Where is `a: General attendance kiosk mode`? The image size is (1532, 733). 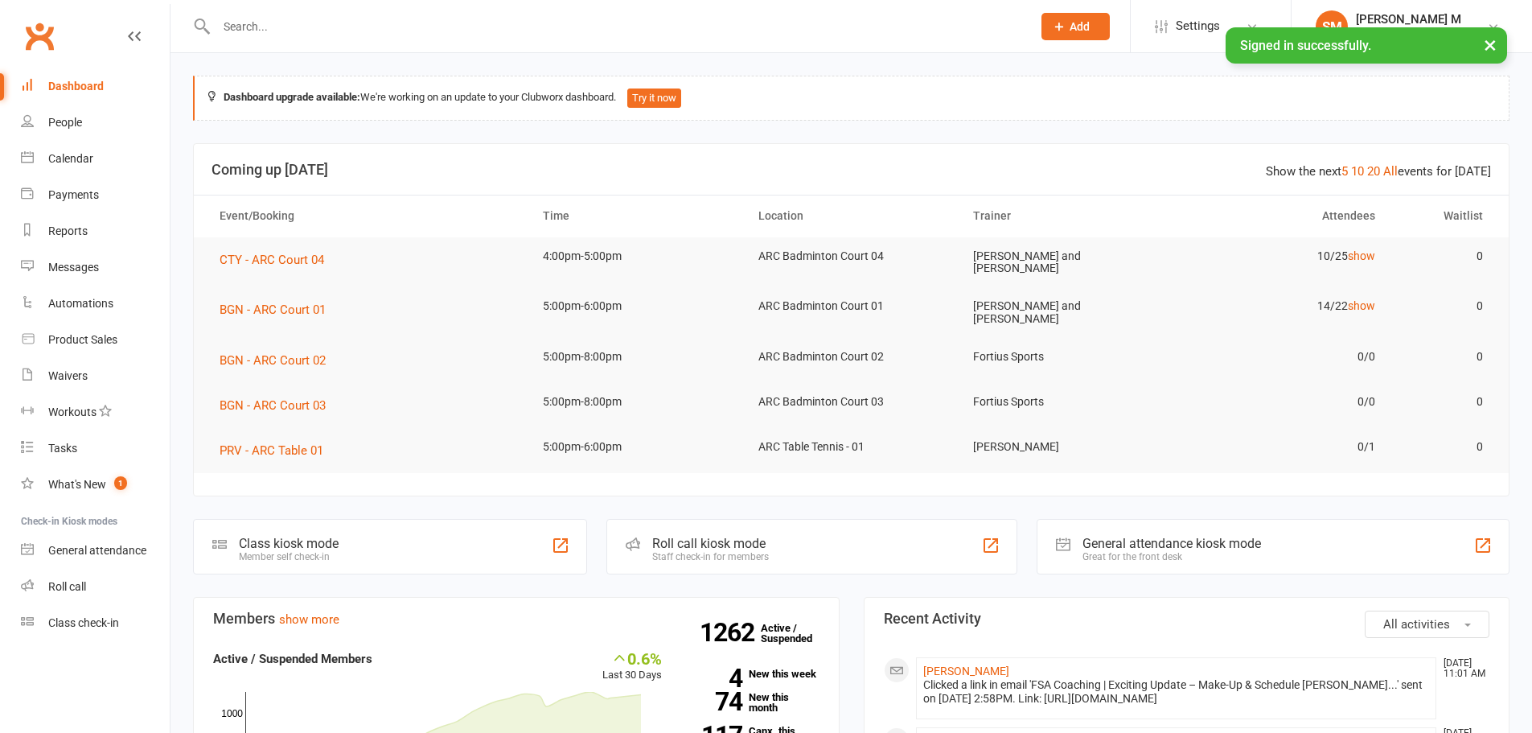
a: General attendance kiosk mode is located at coordinates (95, 550).